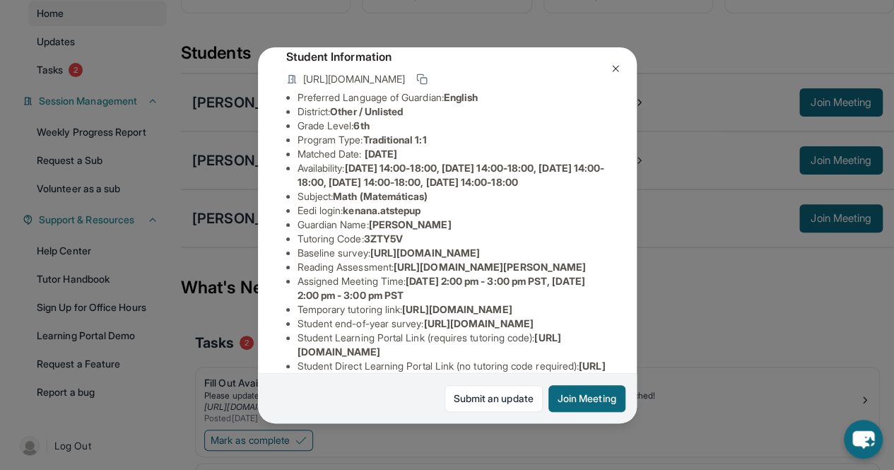 The width and height of the screenshot is (894, 470). What do you see at coordinates (453, 210) in the screenshot?
I see `li: Eedi login :` at bounding box center [453, 210].